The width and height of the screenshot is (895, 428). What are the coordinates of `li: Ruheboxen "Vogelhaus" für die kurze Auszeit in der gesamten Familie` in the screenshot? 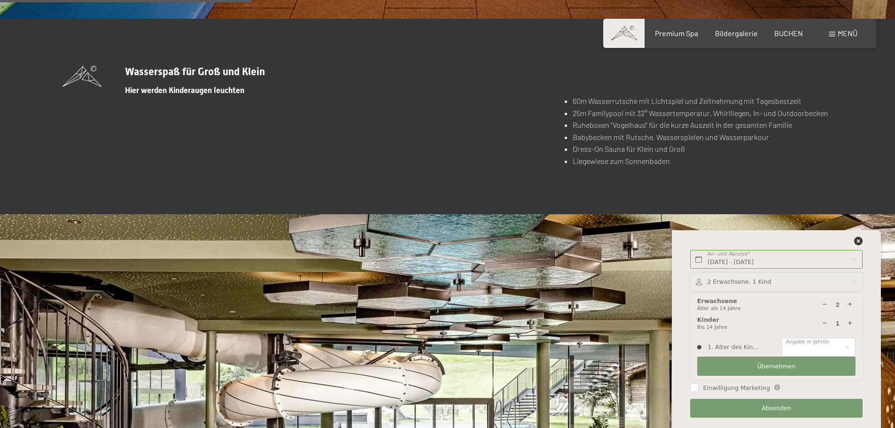 It's located at (703, 125).